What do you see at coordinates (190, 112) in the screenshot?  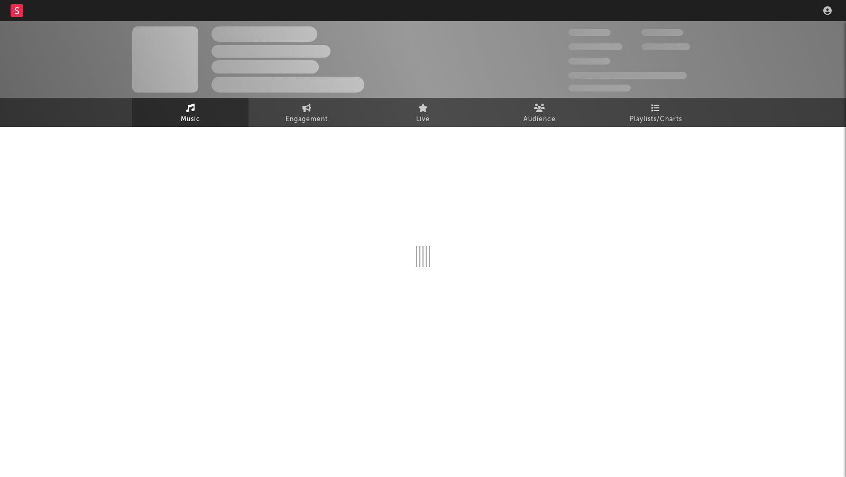 I see `a: Music` at bounding box center [190, 112].